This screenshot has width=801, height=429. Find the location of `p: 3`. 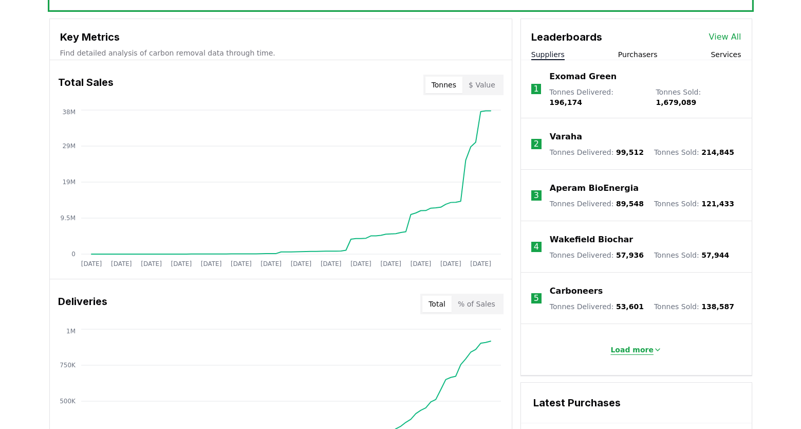

p: 3 is located at coordinates (537, 195).